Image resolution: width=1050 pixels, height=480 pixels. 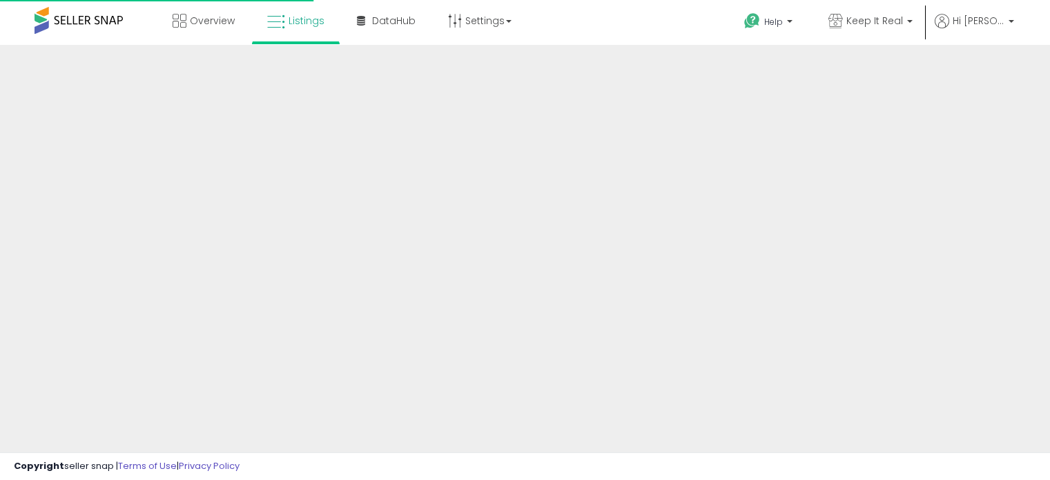 I want to click on div: seller snap | |, so click(x=126, y=466).